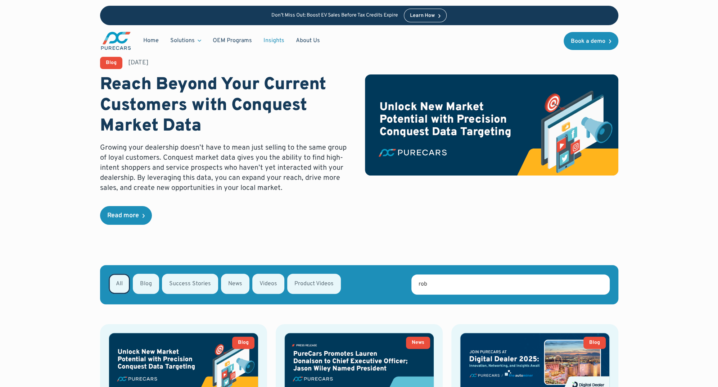 Image resolution: width=718 pixels, height=387 pixels. Describe the element at coordinates (359, 285) in the screenshot. I see `form: Email Form` at that location.